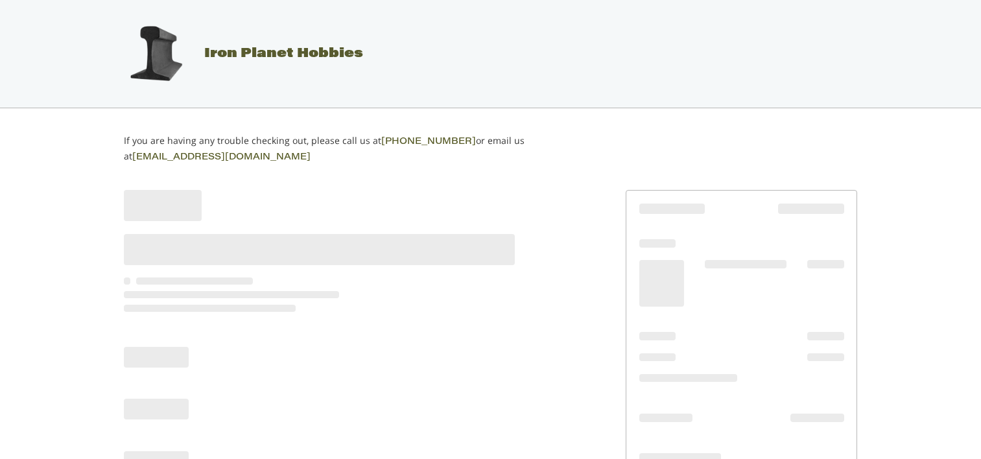  Describe the element at coordinates (344, 149) in the screenshot. I see `p: If you are having any trouble checking out, please call us at or email us at` at that location.